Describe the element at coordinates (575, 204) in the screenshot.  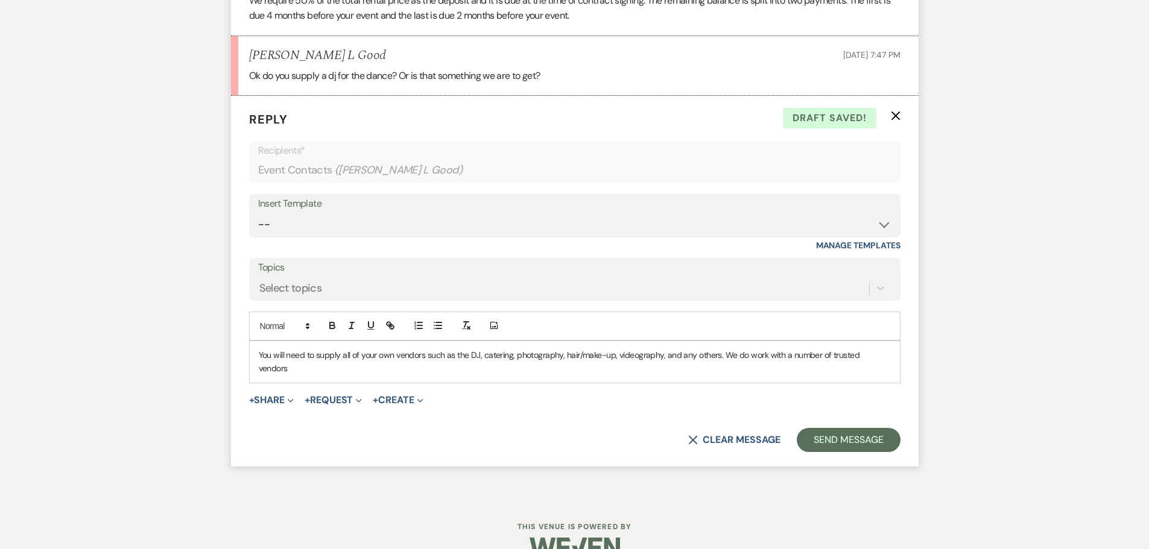
I see `div: Insert Template` at that location.